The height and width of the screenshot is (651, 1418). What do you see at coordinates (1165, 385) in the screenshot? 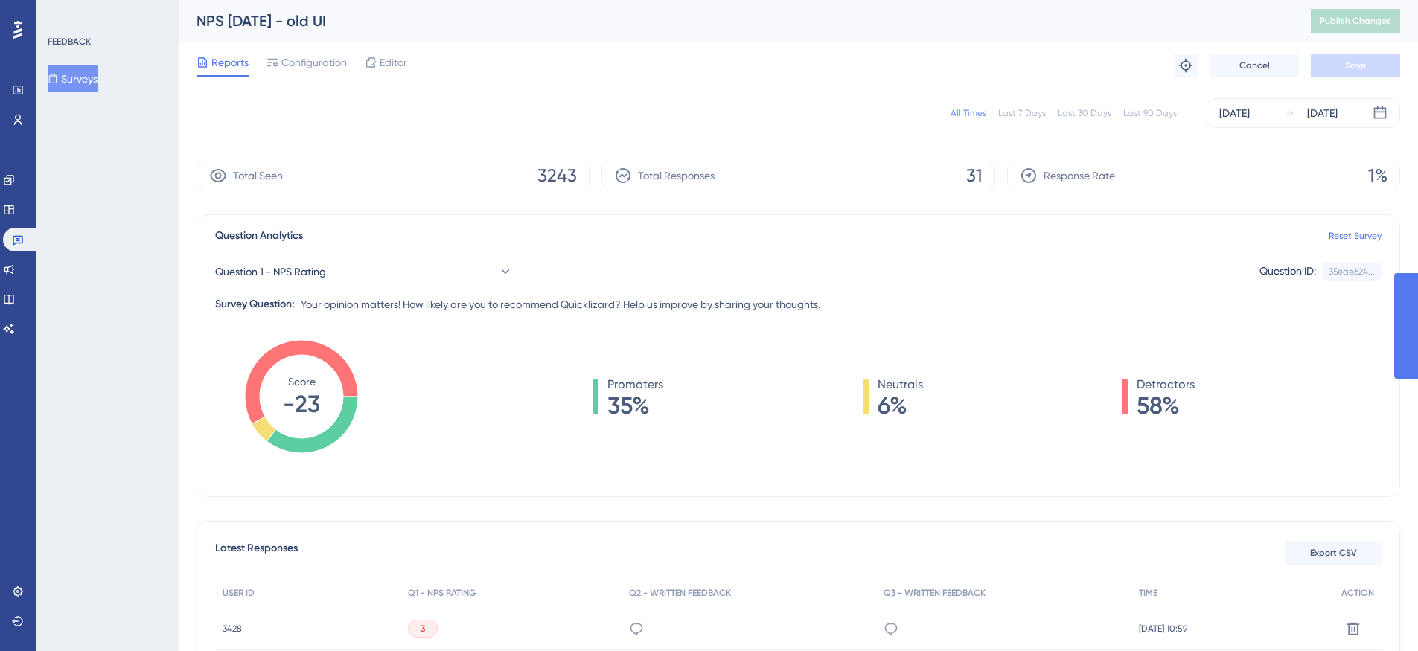
I see `span: Detractors` at bounding box center [1165, 385].